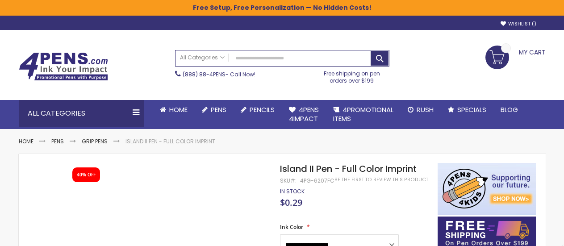  Describe the element at coordinates (381, 179) in the screenshot. I see `a: Be the first to review this product` at that location.